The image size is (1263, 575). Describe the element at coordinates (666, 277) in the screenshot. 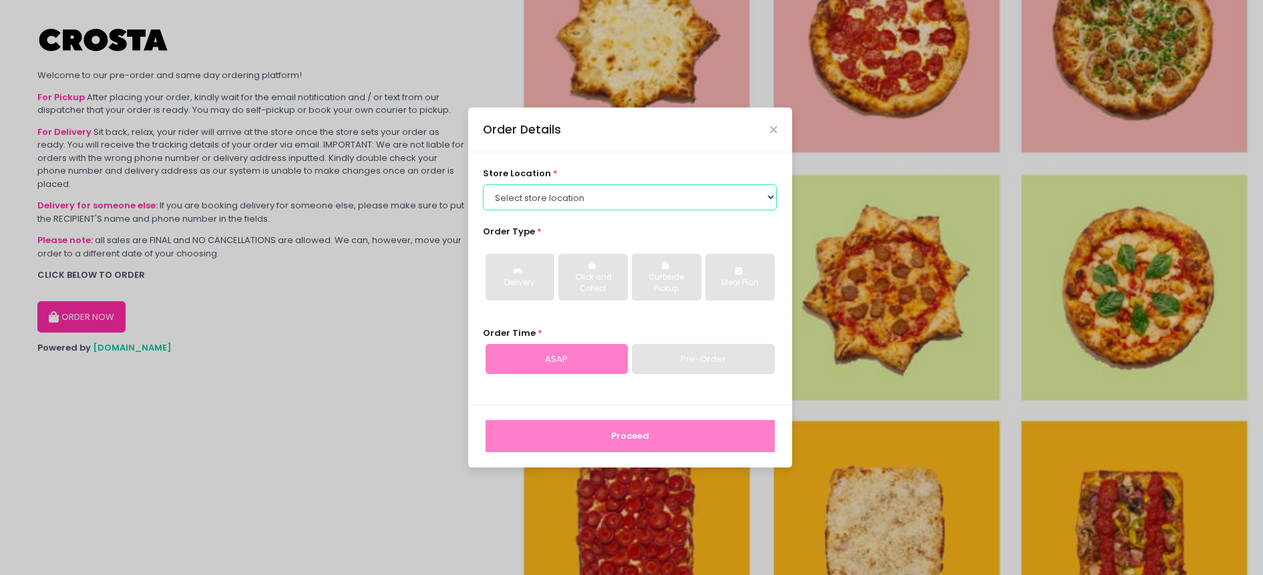

I see `button: Curbside Pickup` at that location.